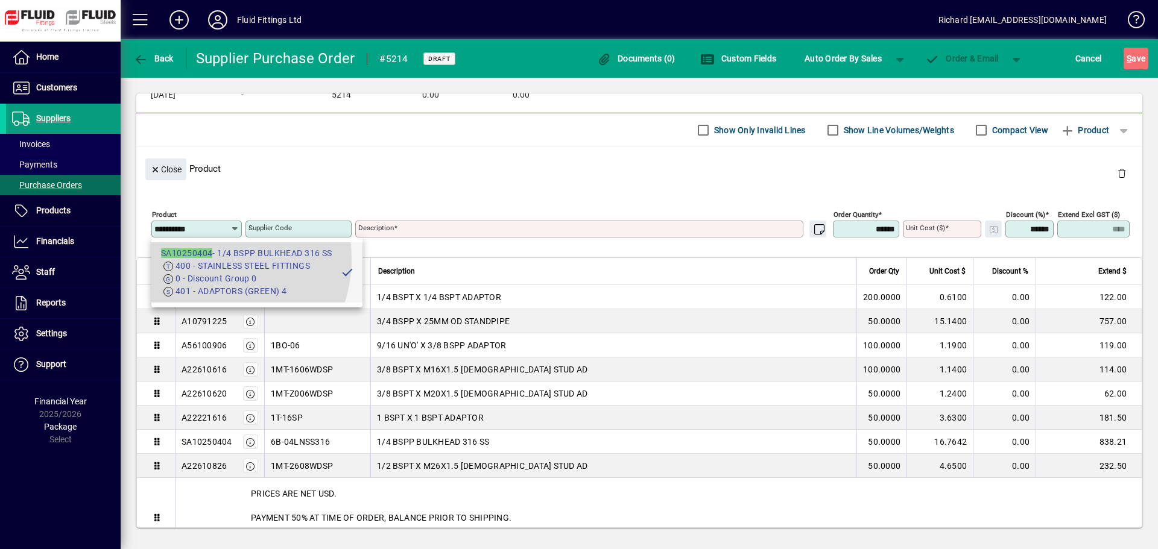 The width and height of the screenshot is (1158, 549). Describe the element at coordinates (47, 185) in the screenshot. I see `span: Purchase Orders` at that location.